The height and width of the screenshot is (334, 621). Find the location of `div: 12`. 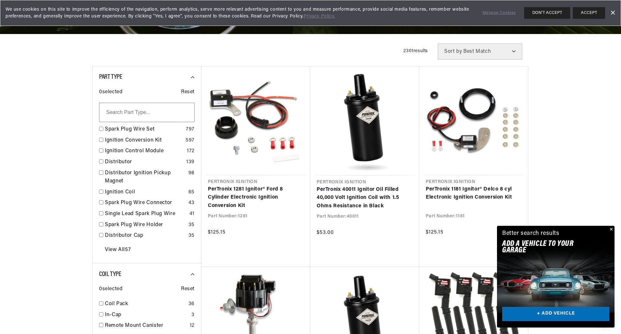

div: 12 is located at coordinates (192, 326).